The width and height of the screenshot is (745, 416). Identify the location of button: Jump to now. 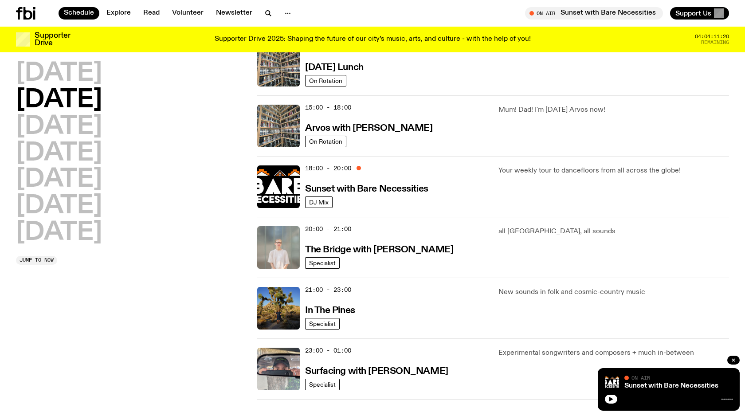
(36, 260).